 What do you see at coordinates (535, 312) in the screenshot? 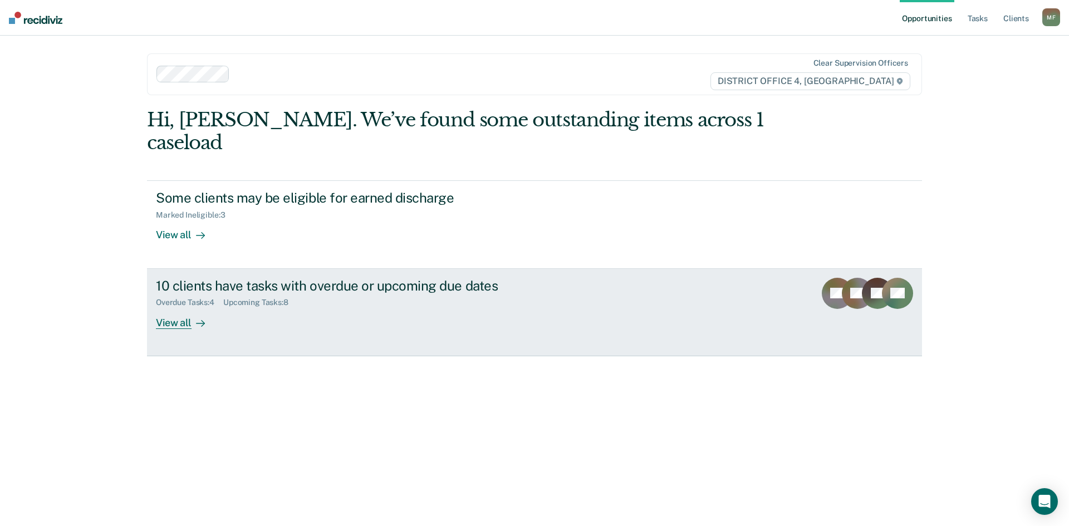
I see `a: 10 clients have tasks with overdue or upcoming due datesOverdue Tasks:4Upcoming Tasks:8View all` at bounding box center [535, 312].